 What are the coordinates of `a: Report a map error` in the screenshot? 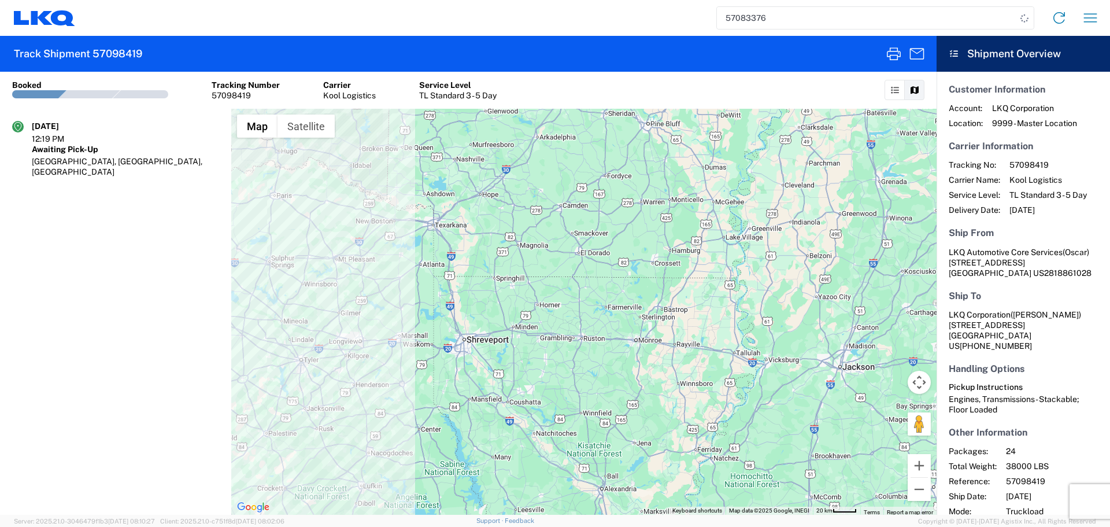 It's located at (910, 512).